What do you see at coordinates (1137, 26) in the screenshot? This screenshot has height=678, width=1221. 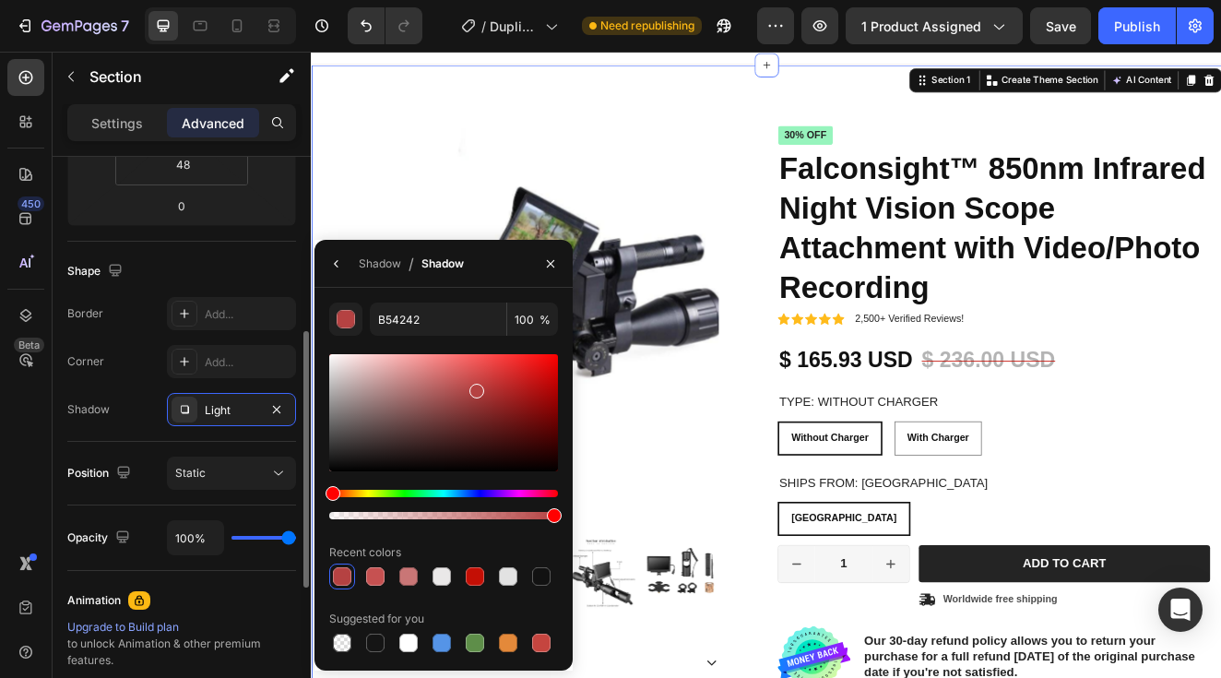 I see `button: Publish` at bounding box center [1137, 26].